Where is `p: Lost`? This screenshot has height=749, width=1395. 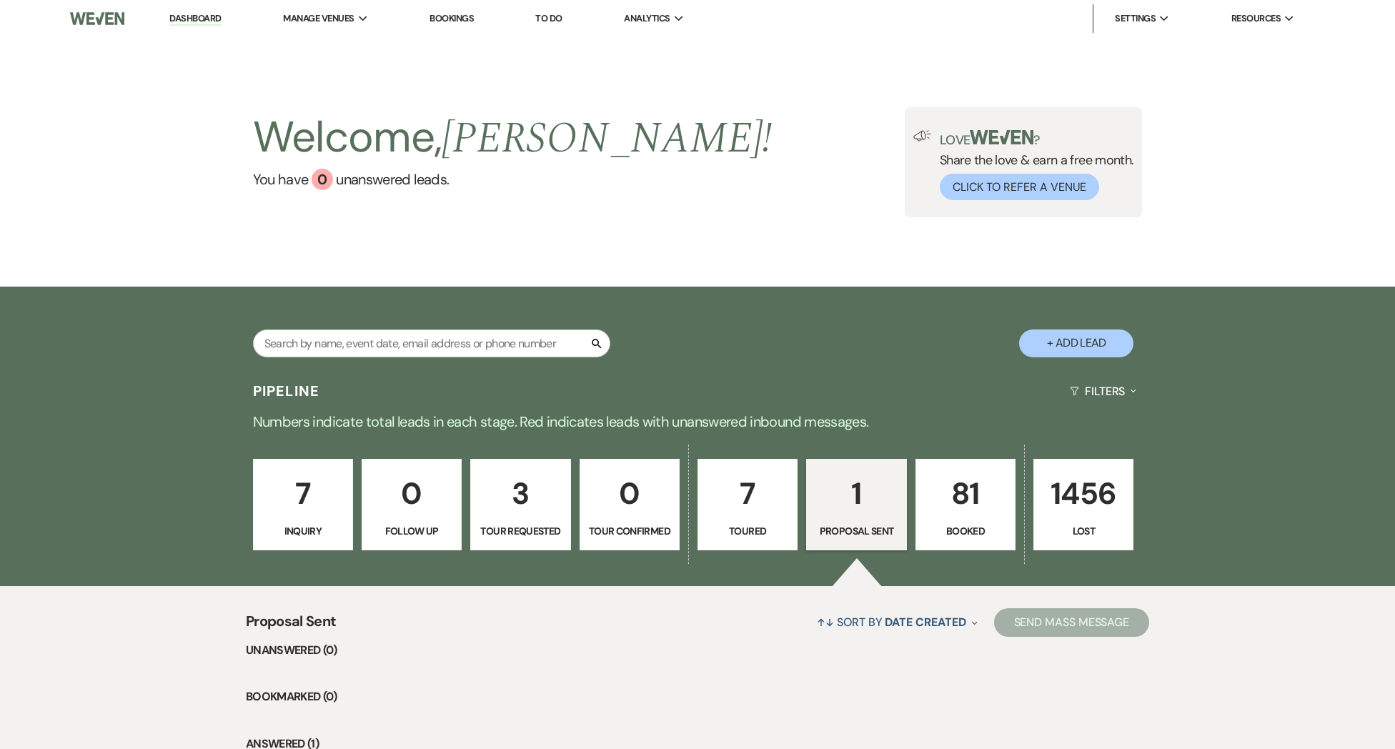
p: Lost is located at coordinates (1083, 531).